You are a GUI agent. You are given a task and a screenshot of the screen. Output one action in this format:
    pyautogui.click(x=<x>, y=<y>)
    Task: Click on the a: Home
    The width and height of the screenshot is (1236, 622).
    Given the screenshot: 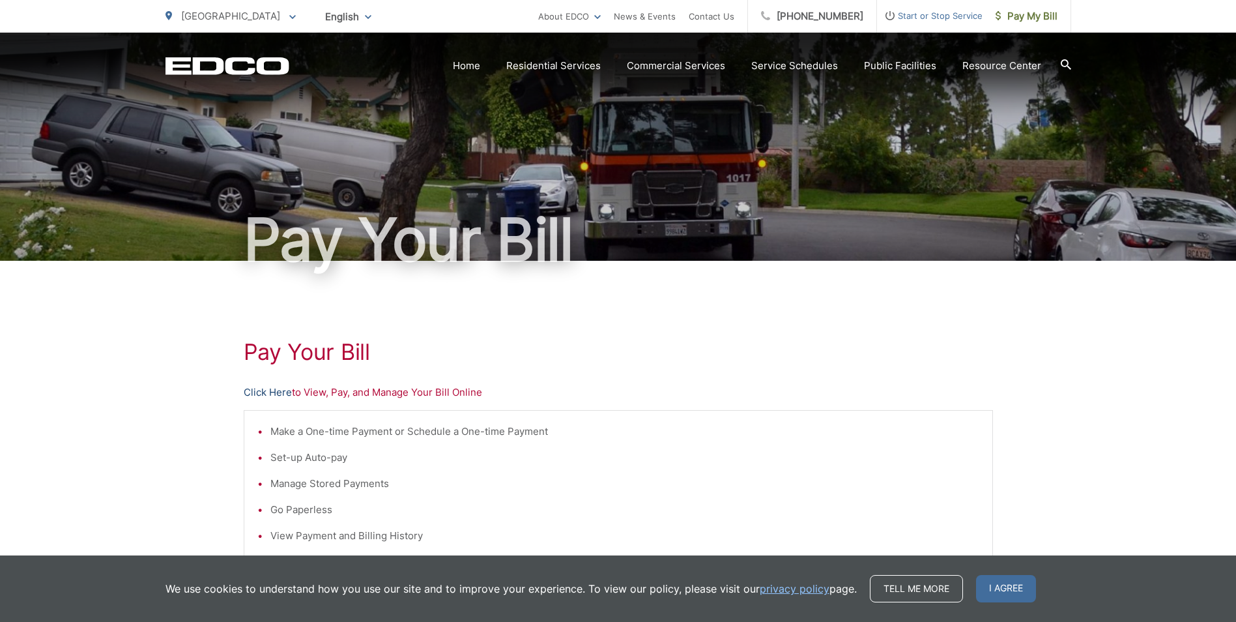 What is the action you would take?
    pyautogui.click(x=467, y=66)
    